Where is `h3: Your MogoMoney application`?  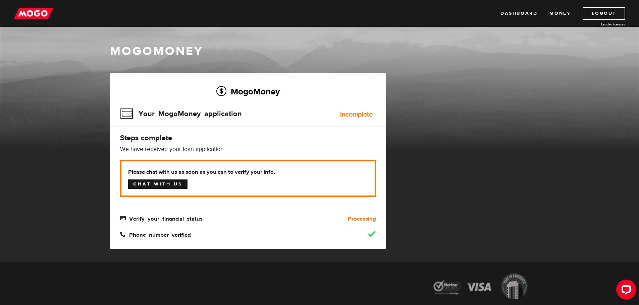
h3: Your MogoMoney application is located at coordinates (181, 114).